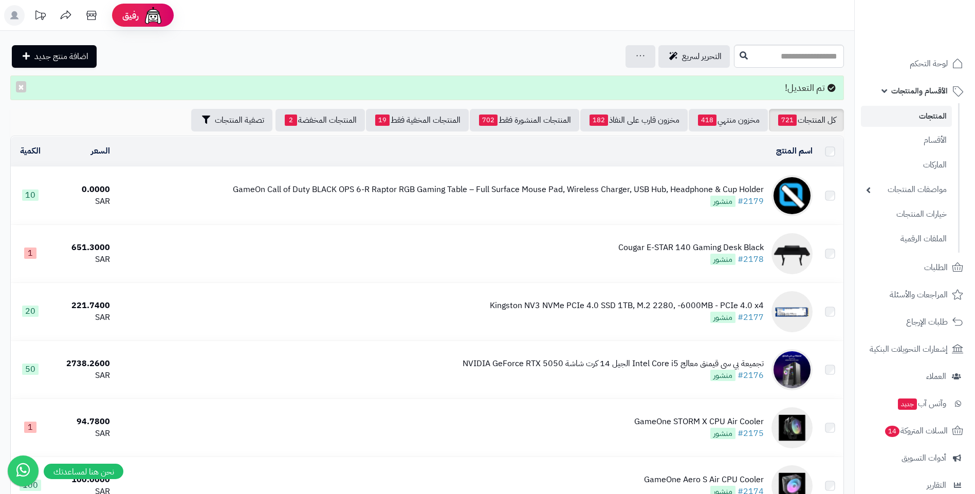 The height and width of the screenshot is (494, 975). I want to click on span: 2, so click(291, 120).